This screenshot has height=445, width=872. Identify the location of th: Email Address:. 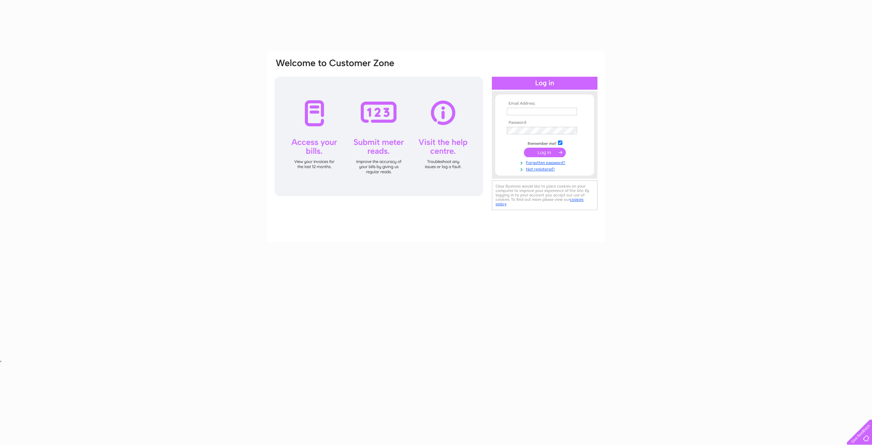
(545, 104).